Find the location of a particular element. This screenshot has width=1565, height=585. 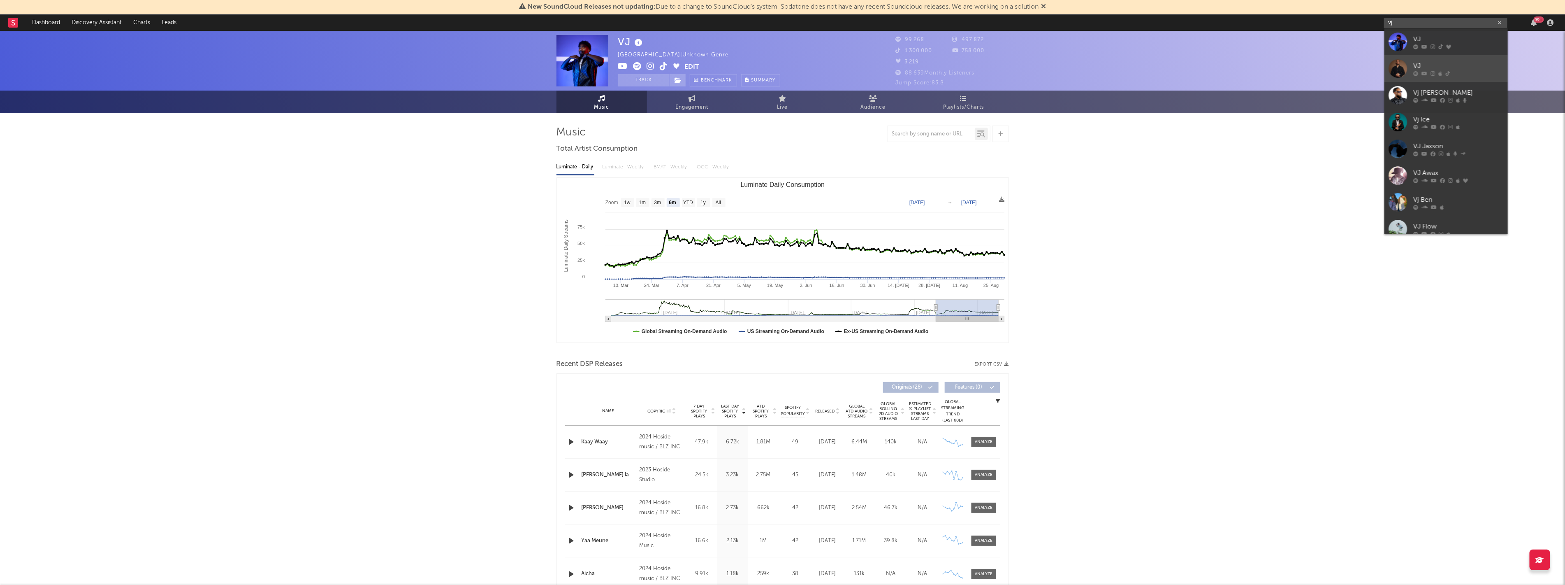

span: Global Rolling 7D Audio Streams is located at coordinates (889, 411).